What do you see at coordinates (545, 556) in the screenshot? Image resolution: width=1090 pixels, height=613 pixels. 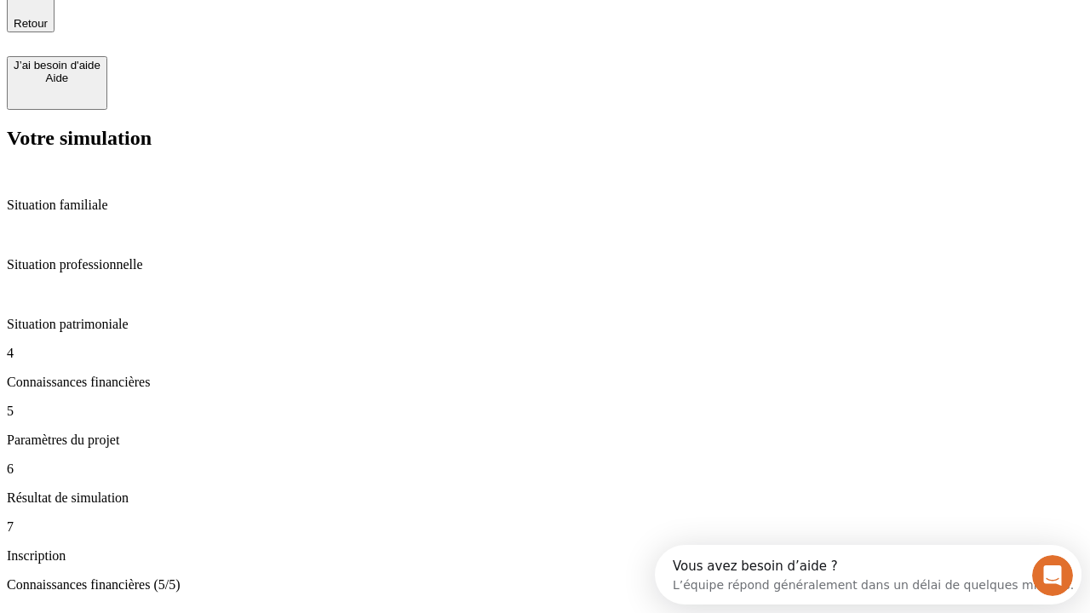 I see `p: Inscription` at bounding box center [545, 556].